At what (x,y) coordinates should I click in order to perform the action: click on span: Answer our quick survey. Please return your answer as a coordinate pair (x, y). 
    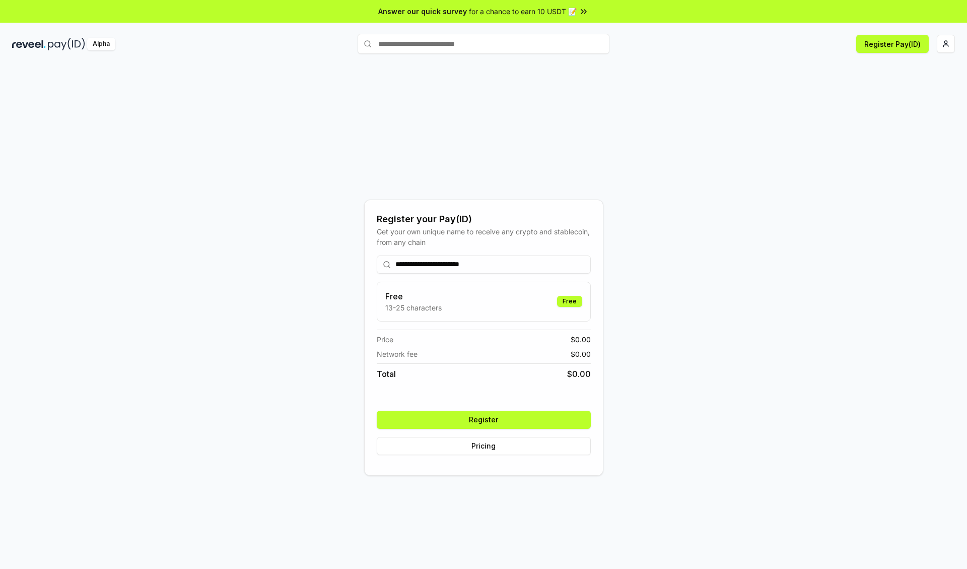
    Looking at the image, I should click on (423, 11).